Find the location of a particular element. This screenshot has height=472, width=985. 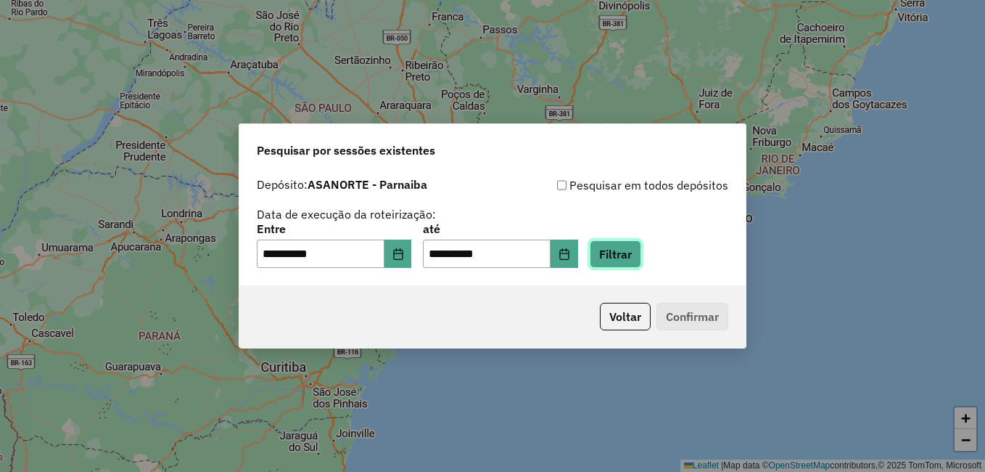

button: Filtrar is located at coordinates (615, 254).